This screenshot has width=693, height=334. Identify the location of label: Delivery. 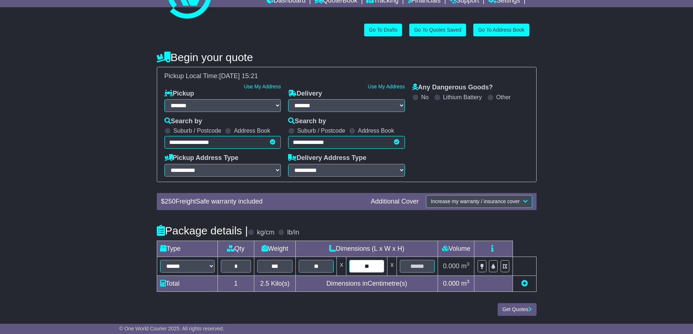
(305, 94).